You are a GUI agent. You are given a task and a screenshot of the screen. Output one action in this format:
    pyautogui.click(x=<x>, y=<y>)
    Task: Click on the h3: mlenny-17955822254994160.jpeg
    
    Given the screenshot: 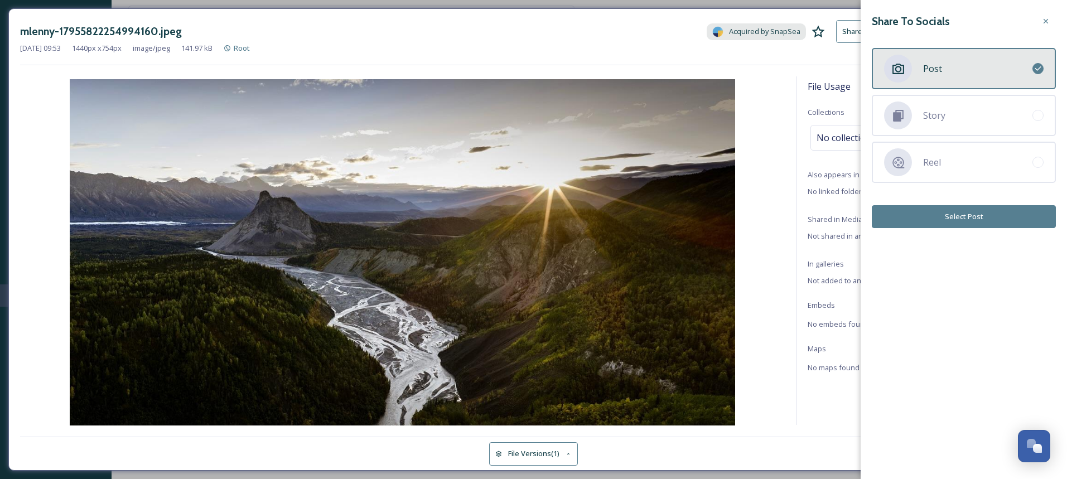 What is the action you would take?
    pyautogui.click(x=101, y=31)
    